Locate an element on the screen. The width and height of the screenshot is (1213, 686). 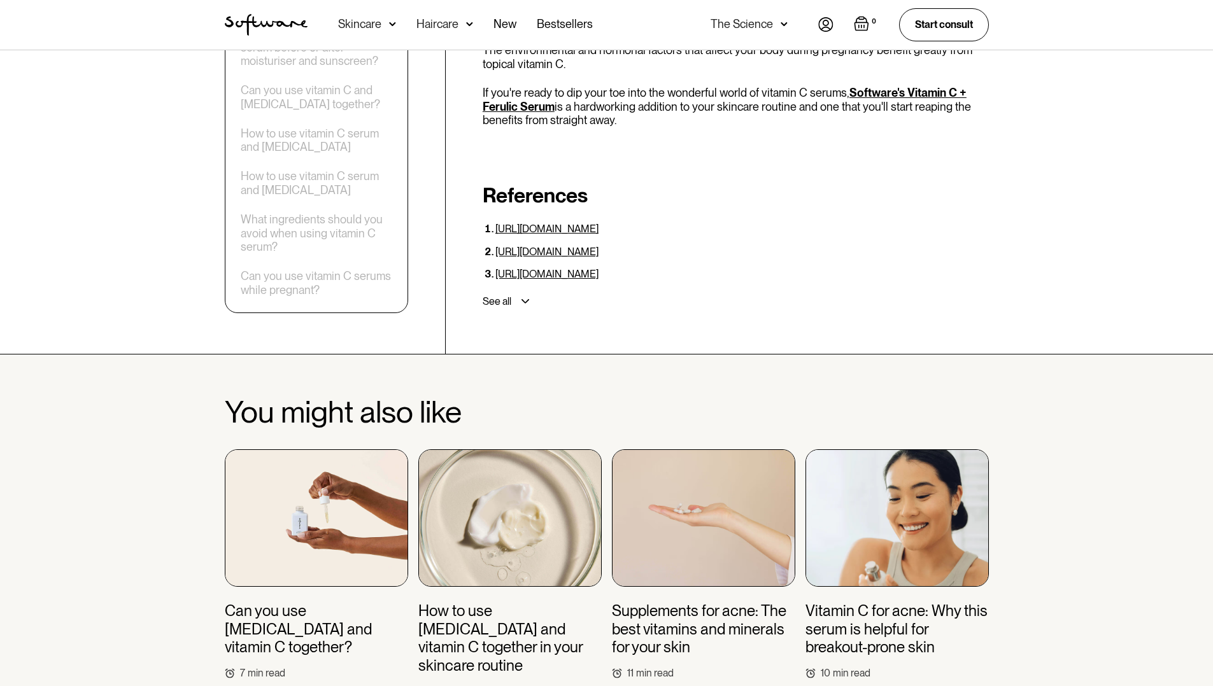
div: Can you use vitamin C serums while pregnant? is located at coordinates (316, 283).